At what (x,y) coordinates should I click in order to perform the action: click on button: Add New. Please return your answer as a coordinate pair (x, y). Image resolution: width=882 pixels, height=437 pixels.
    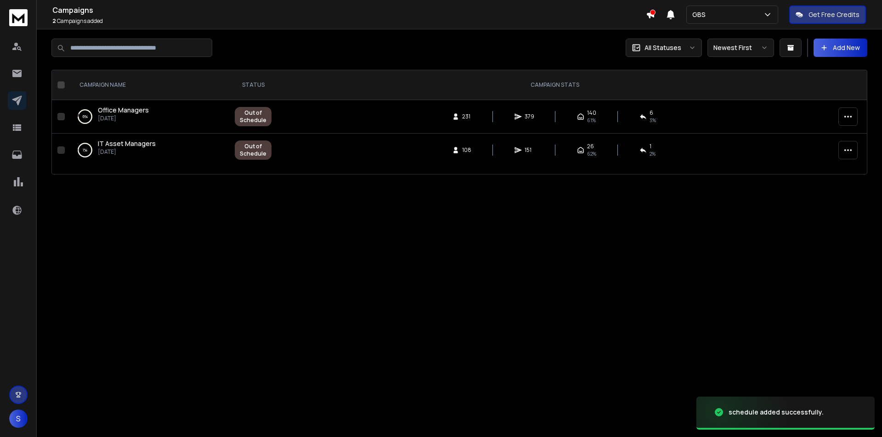
    Looking at the image, I should click on (840, 48).